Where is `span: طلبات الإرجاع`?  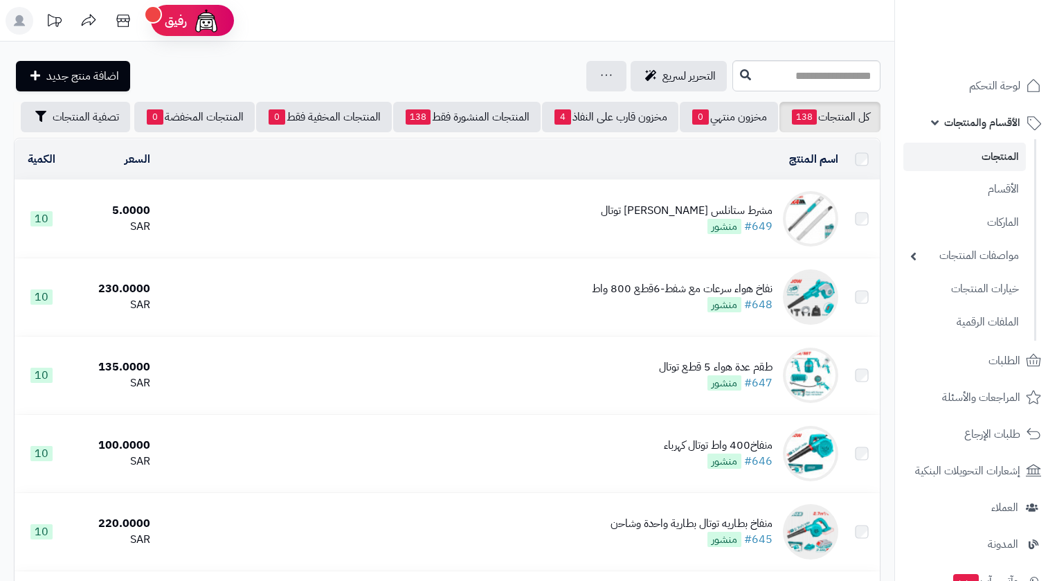
span: طلبات الإرجاع is located at coordinates (991, 434).